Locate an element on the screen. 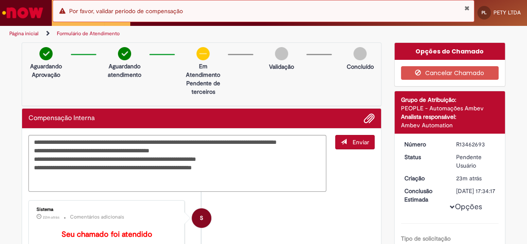 The image size is (527, 244). a: Formulário de Atendimento is located at coordinates (88, 34).